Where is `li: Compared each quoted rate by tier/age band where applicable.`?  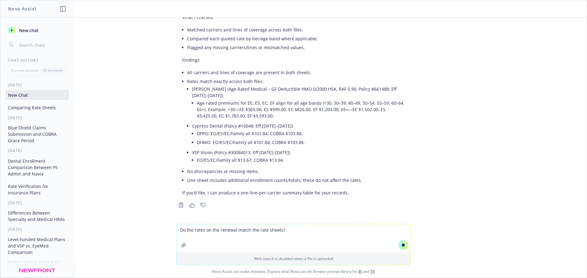 li: Compared each quoted rate by tier/age band where applicable. is located at coordinates (296, 38).